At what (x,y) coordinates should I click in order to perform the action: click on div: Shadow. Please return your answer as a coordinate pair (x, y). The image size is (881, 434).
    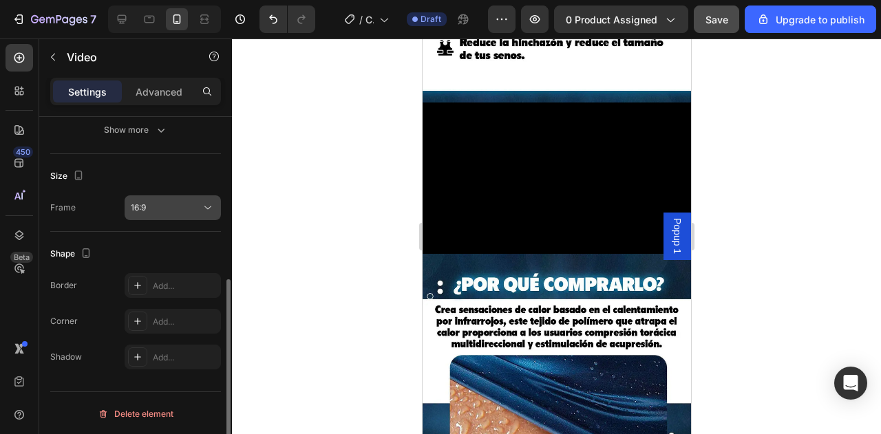
    Looking at the image, I should click on (66, 357).